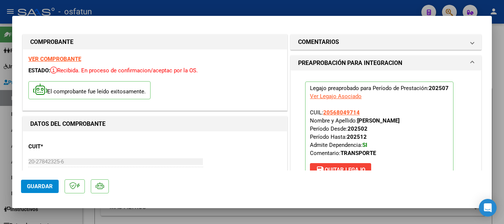  Describe the element at coordinates (386, 63) in the screenshot. I see `mat-expansion-panel-header: PREAPROBACIÓN PARA INTEGRACION` at that location.